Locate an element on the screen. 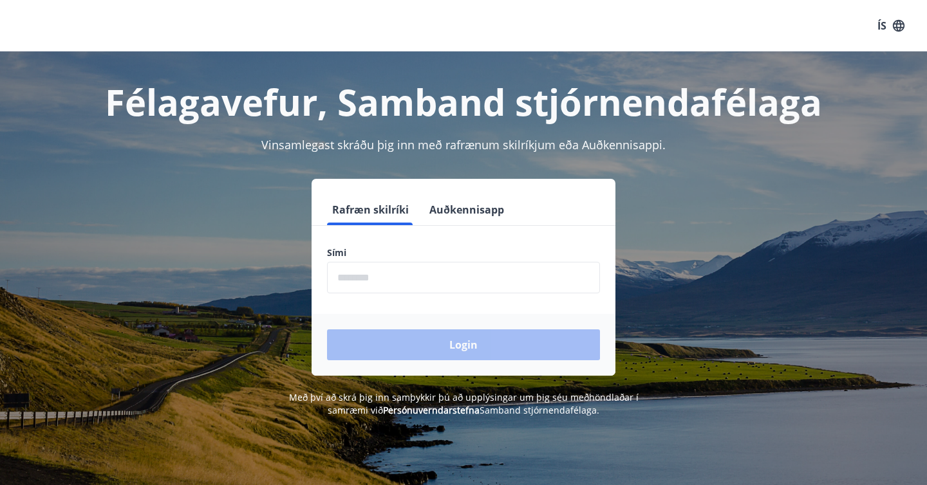 Image resolution: width=927 pixels, height=485 pixels. span: Vinsamlegast skráðu þig inn með rafrænum skilríkjum eða Auðkennisappi. is located at coordinates (463, 145).